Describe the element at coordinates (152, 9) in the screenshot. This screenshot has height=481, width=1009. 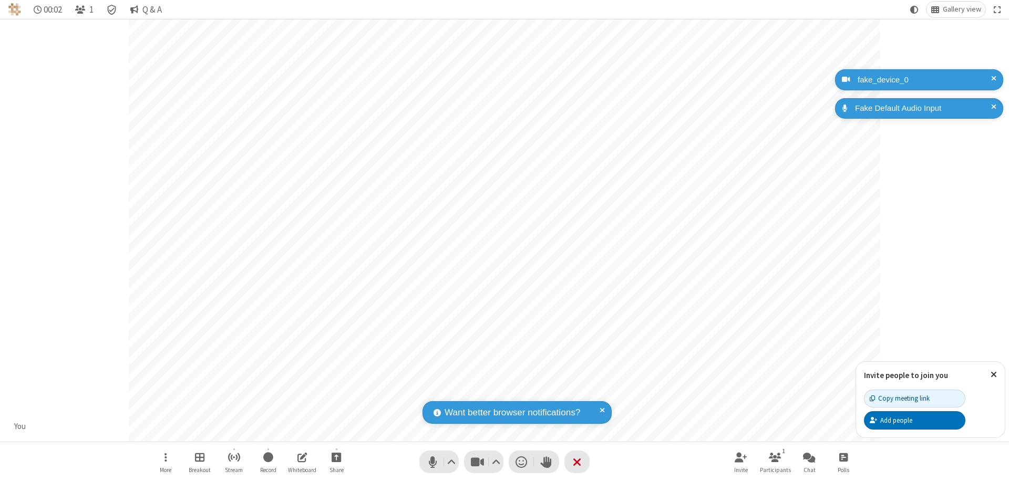
I see `span: Q & A` at that location.